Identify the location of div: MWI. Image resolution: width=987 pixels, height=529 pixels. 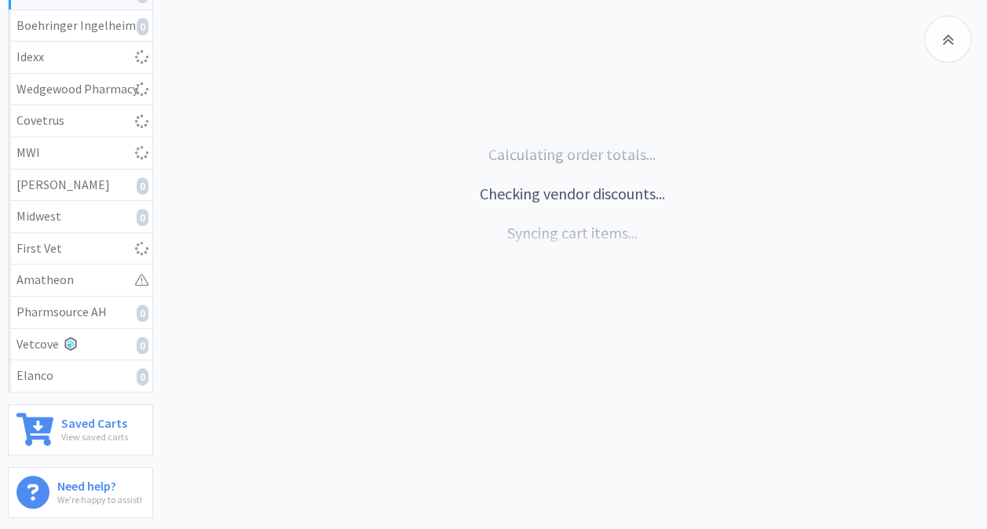
(80, 153).